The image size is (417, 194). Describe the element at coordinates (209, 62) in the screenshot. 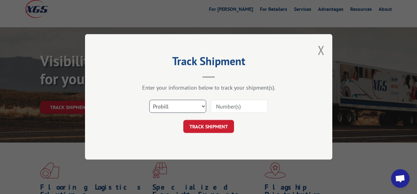

I see `h2: Track Shipment` at that location.